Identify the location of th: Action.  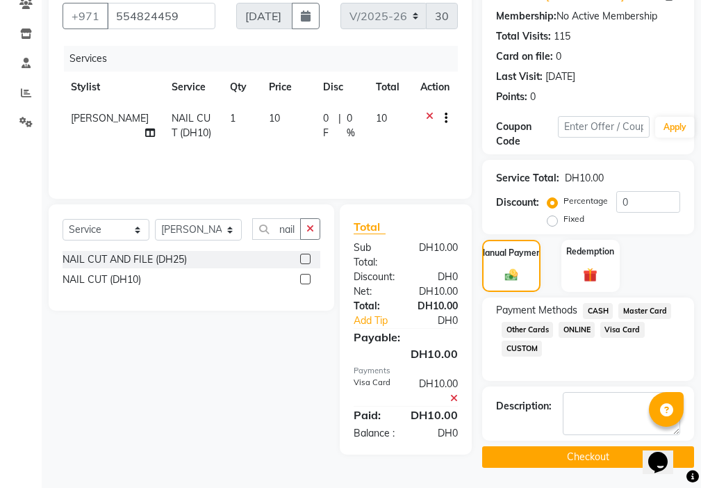
(435, 87).